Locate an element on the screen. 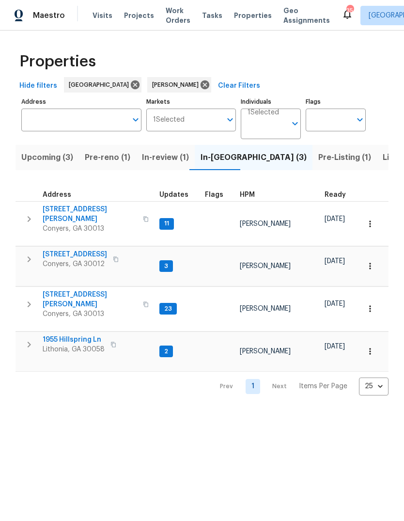  span: 1955 Hillspring Ln is located at coordinates (74, 340).